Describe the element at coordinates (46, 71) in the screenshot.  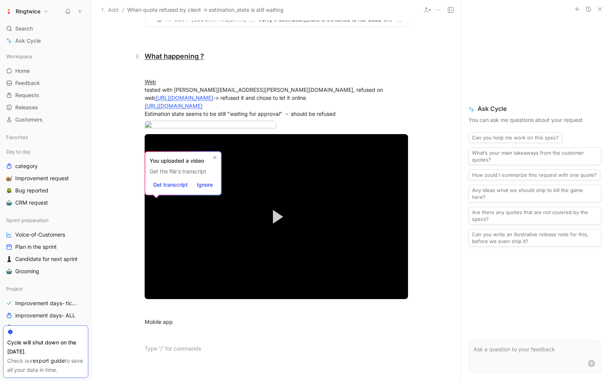
I see `a: Home` at that location.